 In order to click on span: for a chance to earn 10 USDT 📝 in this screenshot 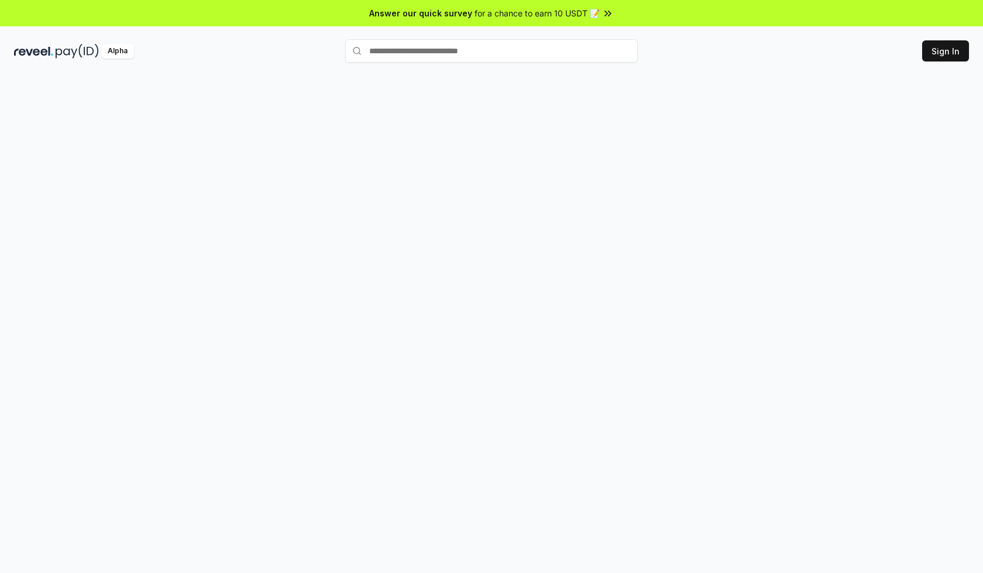, I will do `click(537, 13)`.